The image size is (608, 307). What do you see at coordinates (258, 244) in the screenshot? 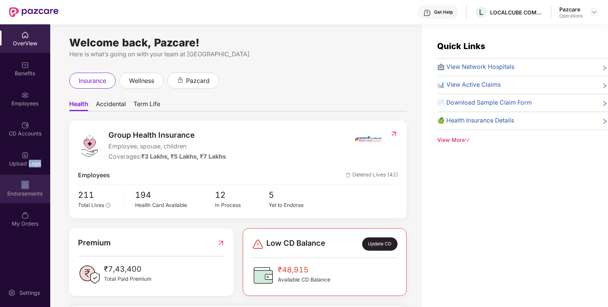
I see `img: svg+xml;base64,PHN2ZyBpZD0iRGFuZ2VyLTMyeDMyIiB4bWxucz0iaHR0cDovL3d3dy53My5vcmcvMjAwMC9zdmciIHdpZH...` at bounding box center [258, 244].